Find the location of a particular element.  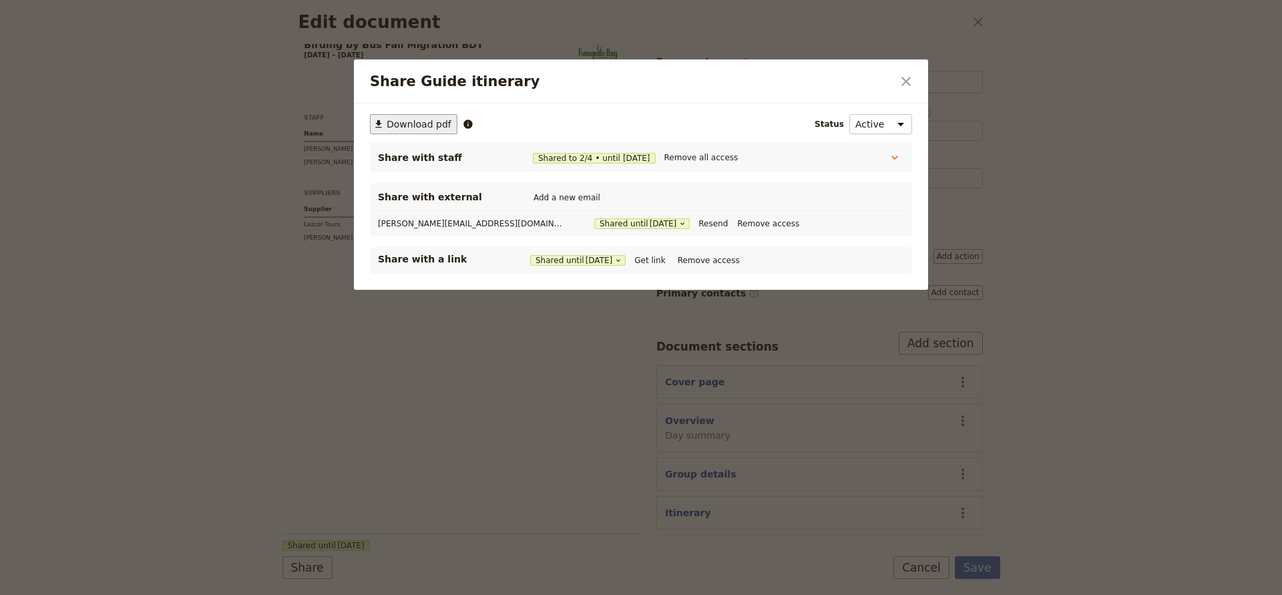

h2: Share Guide itinerary is located at coordinates (631, 81).